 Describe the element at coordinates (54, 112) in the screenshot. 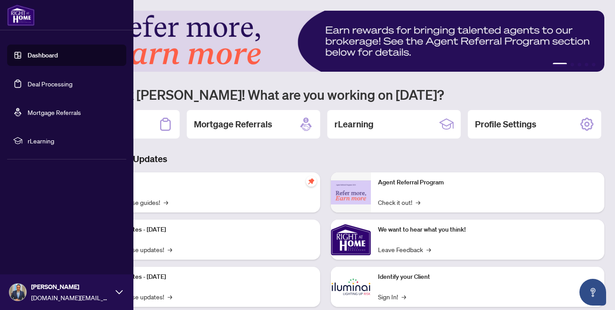

I see `a: Mortgage Referrals` at that location.